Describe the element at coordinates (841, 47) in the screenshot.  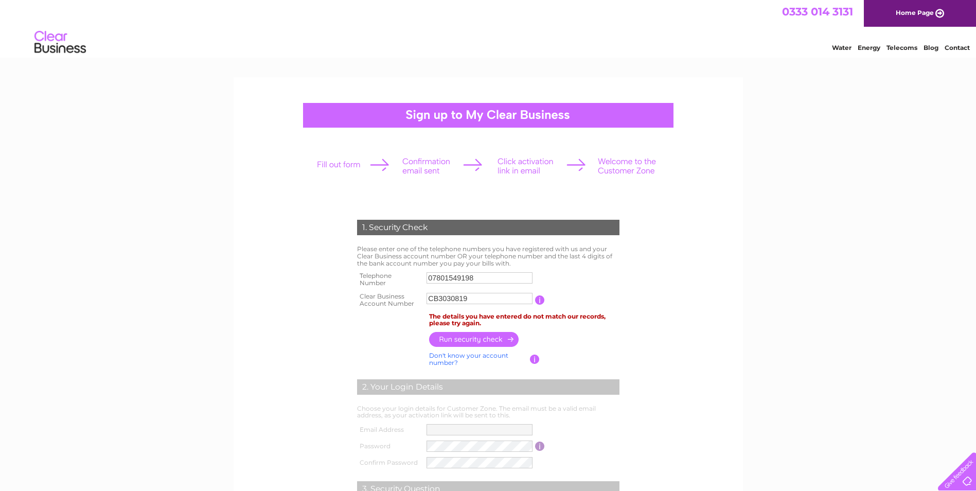
I see `a: Water` at that location.